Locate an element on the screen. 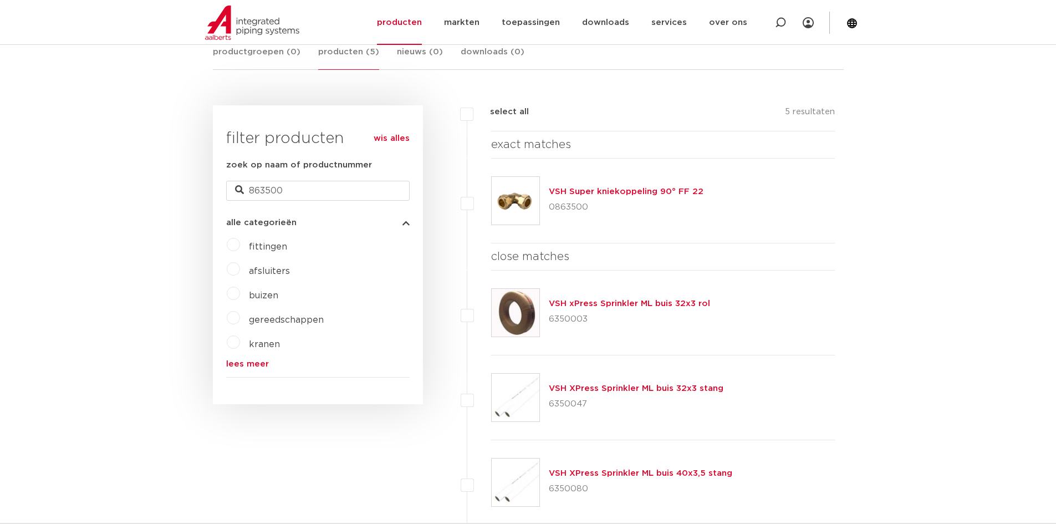 The image size is (1056, 524). h3: filter producten is located at coordinates (318, 139).